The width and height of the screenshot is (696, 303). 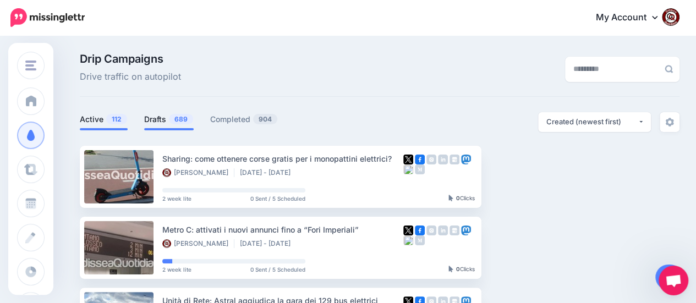 What do you see at coordinates (169, 119) in the screenshot?
I see `a: Drafts689` at bounding box center [169, 119].